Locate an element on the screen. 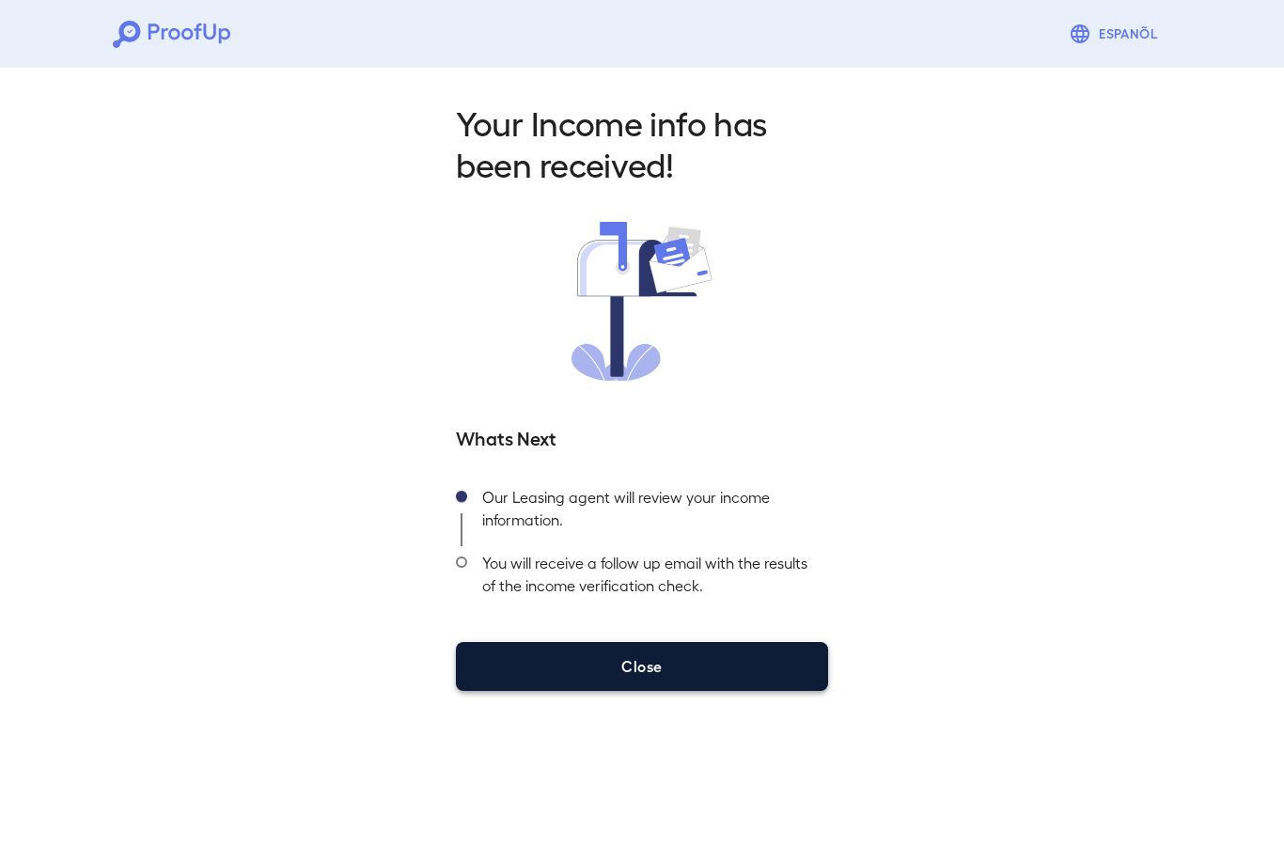 This screenshot has width=1284, height=862. img: received.svg is located at coordinates (642, 301).